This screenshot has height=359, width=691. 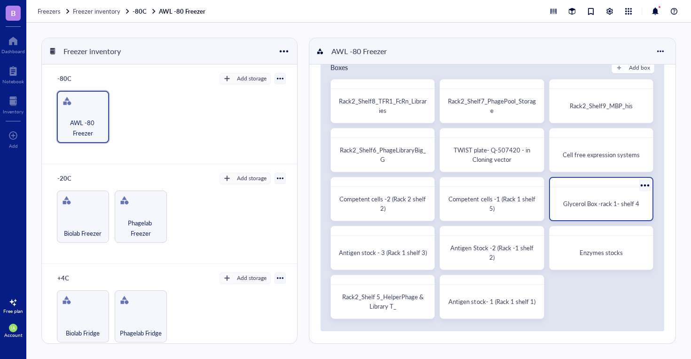 I want to click on div: Inventory, so click(x=13, y=111).